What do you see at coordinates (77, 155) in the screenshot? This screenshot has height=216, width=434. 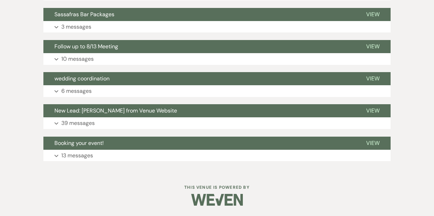 I see `p: 13 messages` at bounding box center [77, 155].